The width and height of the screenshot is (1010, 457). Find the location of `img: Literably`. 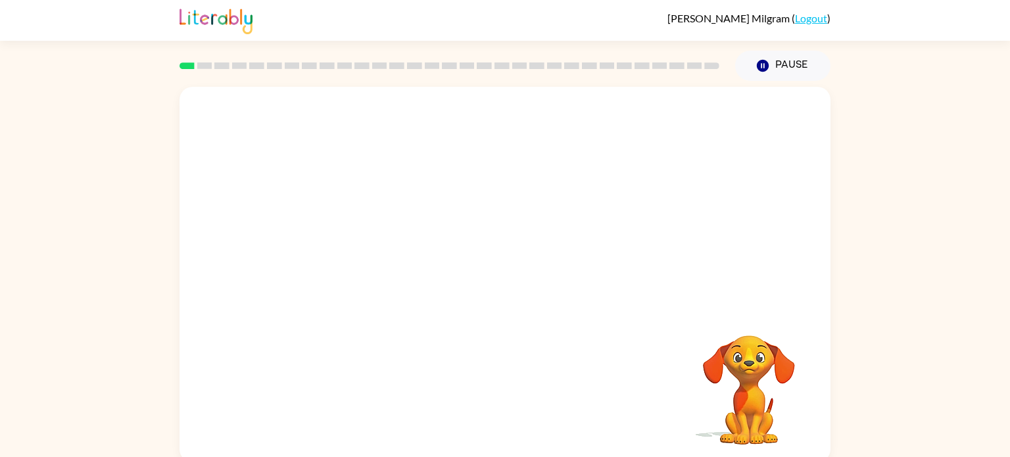

img: Literably is located at coordinates (216, 20).